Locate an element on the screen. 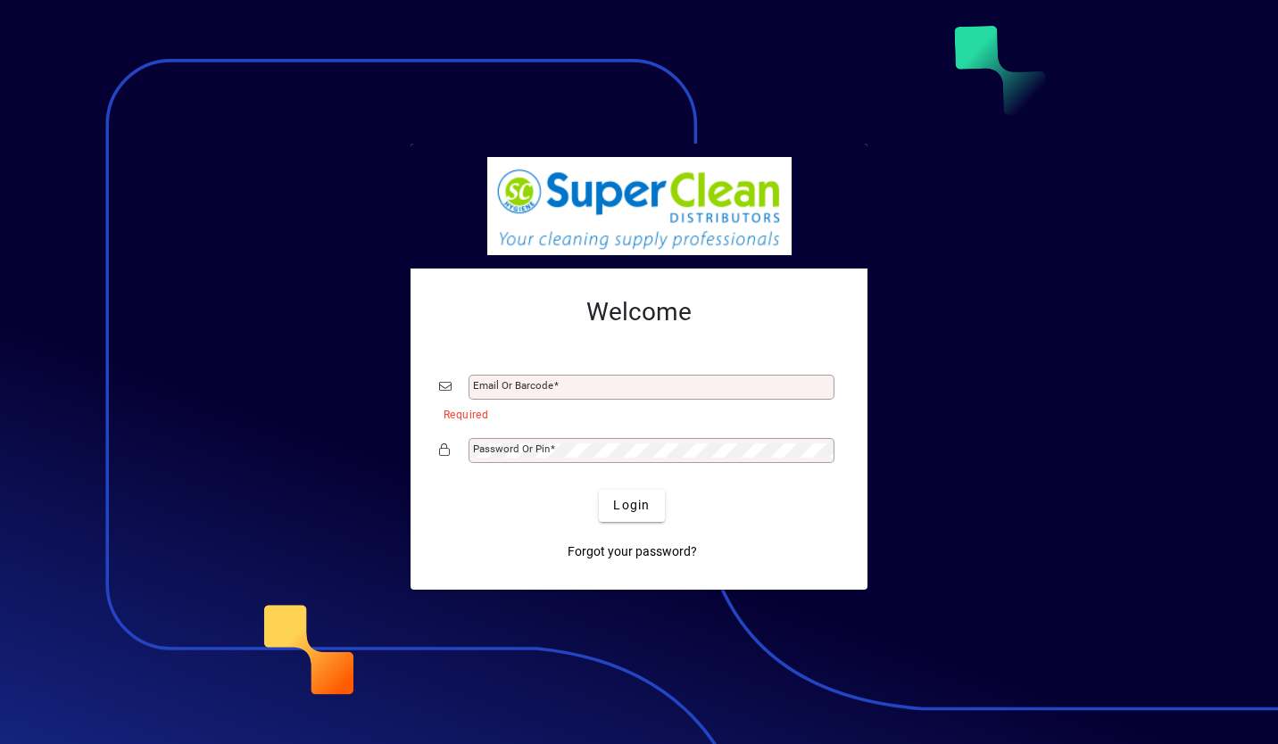 This screenshot has width=1278, height=744. h2: Welcome is located at coordinates (639, 312).